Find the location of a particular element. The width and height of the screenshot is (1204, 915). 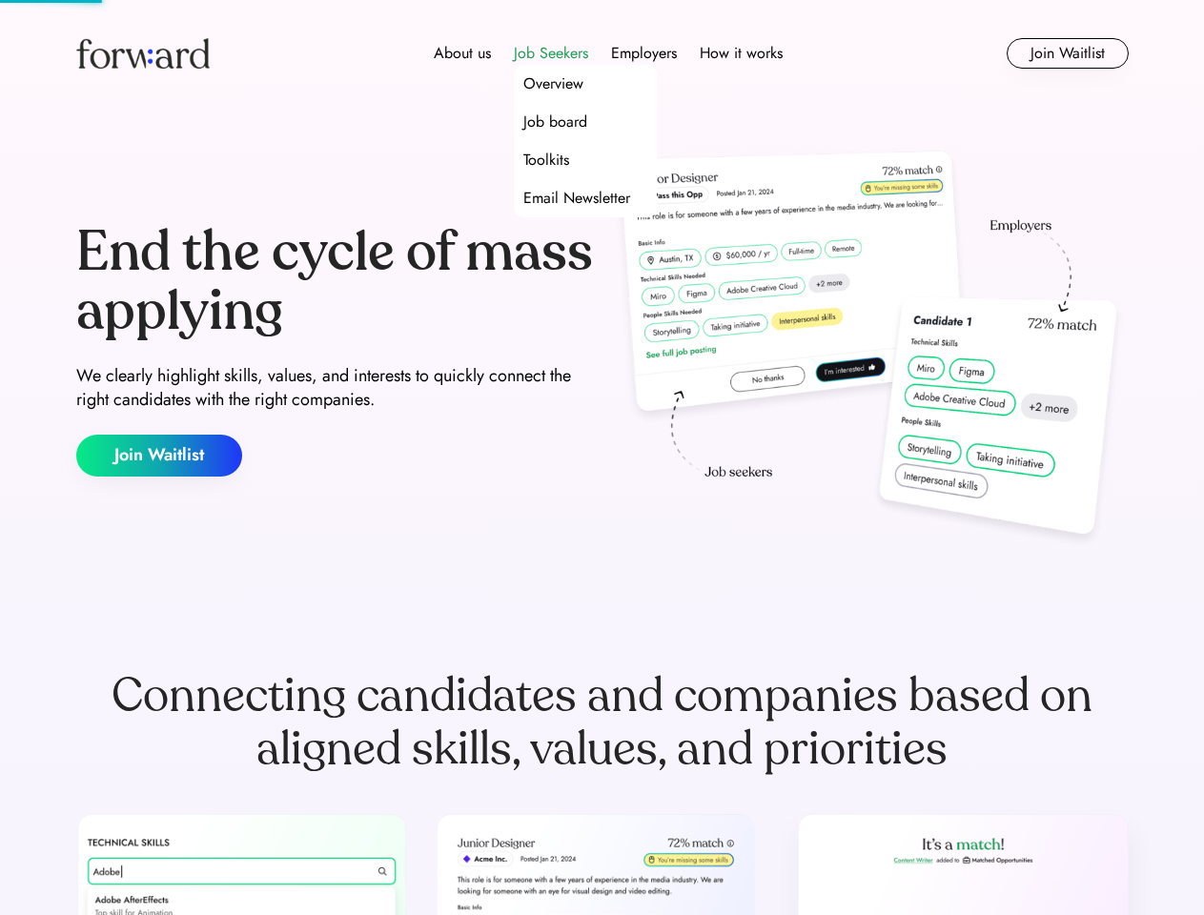

div: Connecting candidates and companies based on aligned skills, values, and priorities is located at coordinates (602, 722).